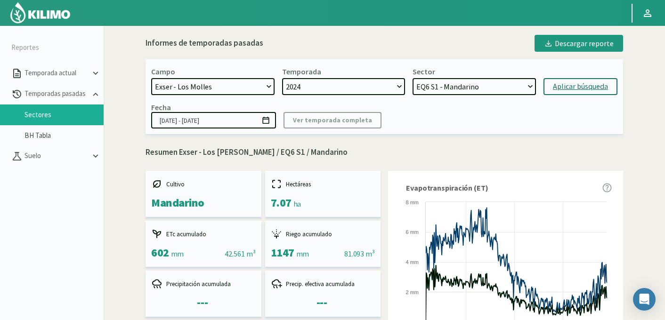 This screenshot has width=665, height=320. What do you see at coordinates (178, 203) in the screenshot?
I see `span: Mandarino` at bounding box center [178, 203].